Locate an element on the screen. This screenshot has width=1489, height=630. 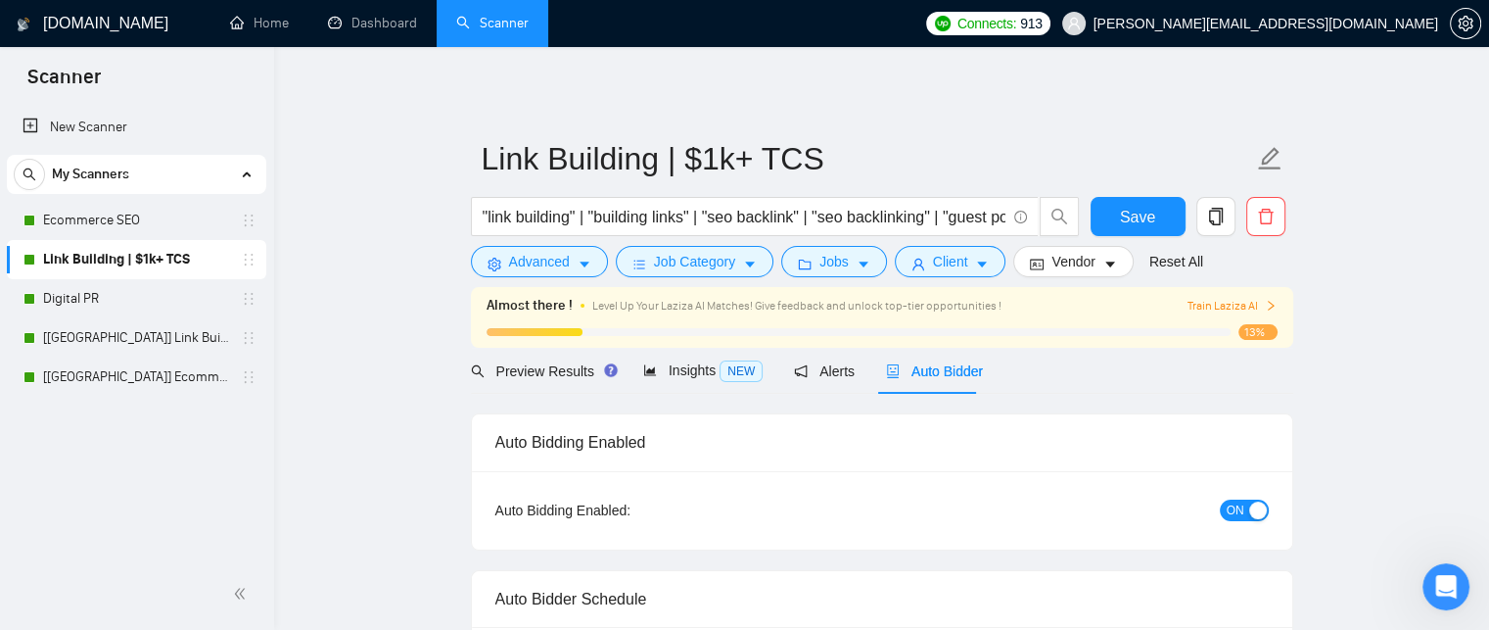
span: Connects: is located at coordinates (987, 24).